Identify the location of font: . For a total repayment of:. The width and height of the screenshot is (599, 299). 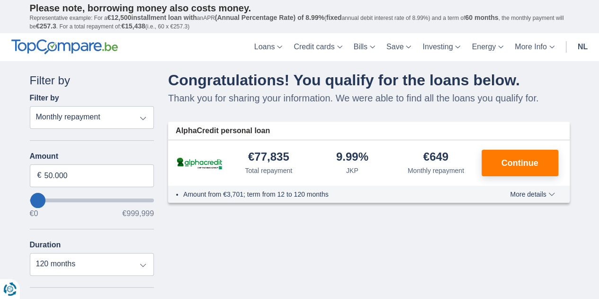
(89, 27).